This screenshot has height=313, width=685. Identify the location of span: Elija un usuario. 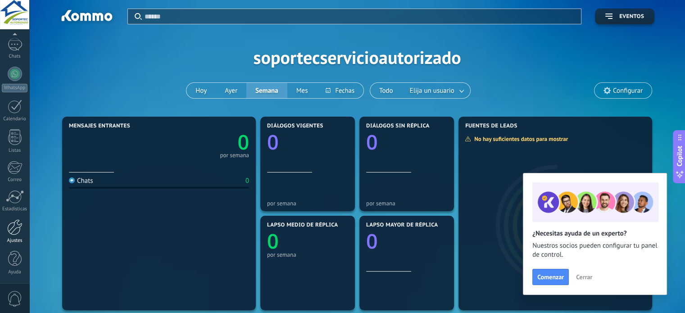
(432, 90).